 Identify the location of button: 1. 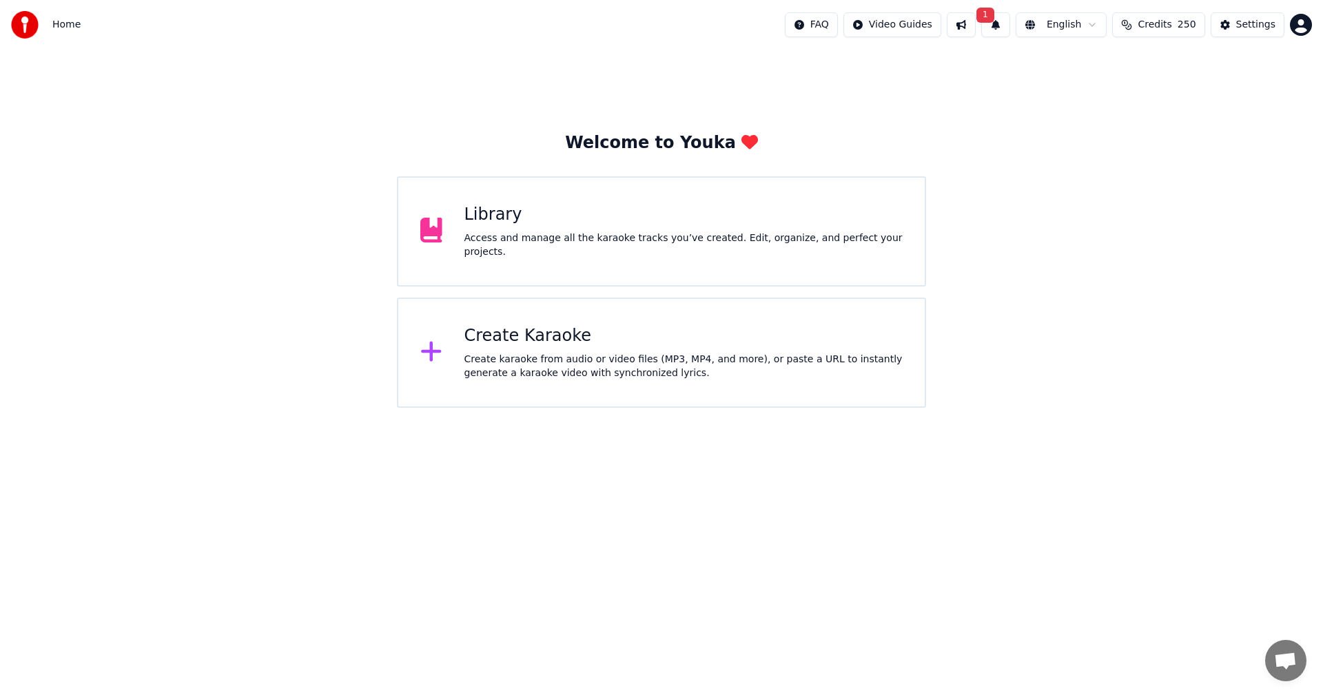
(996, 25).